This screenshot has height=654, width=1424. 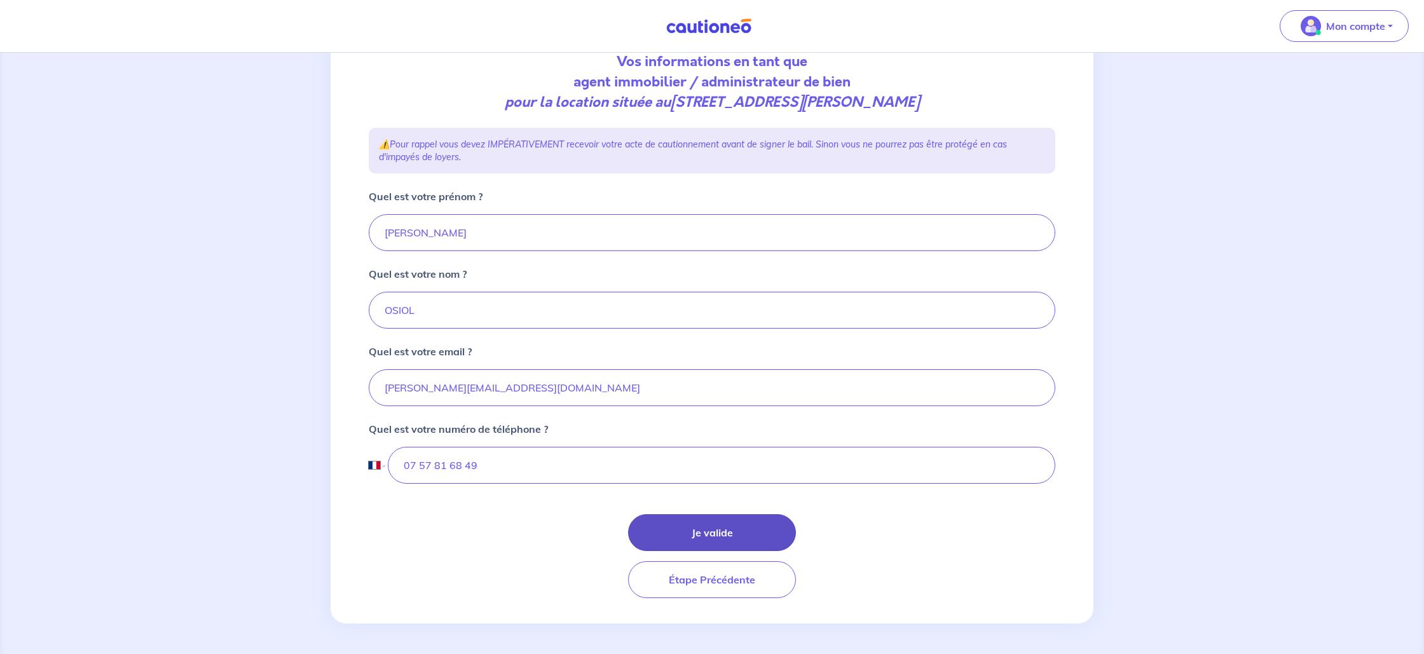 I want to click on input: Daniel, so click(x=712, y=233).